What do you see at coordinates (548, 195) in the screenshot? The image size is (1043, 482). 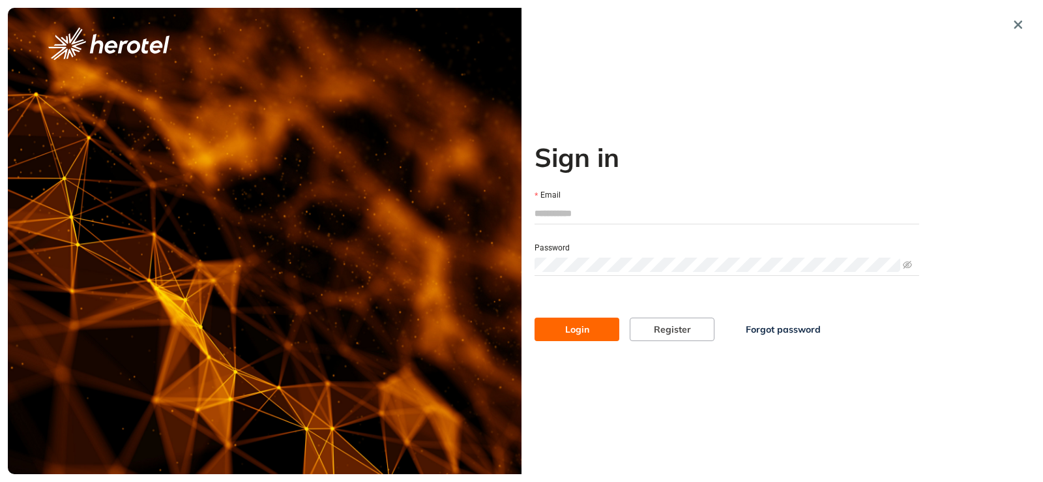 I see `label: Email` at bounding box center [548, 195].